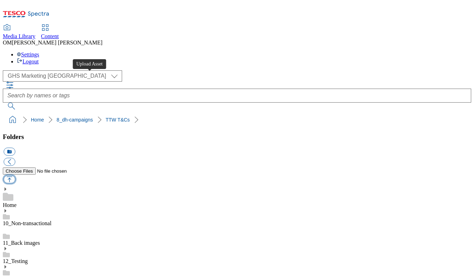  Describe the element at coordinates (21, 243) in the screenshot. I see `a: 11_Back images` at that location.